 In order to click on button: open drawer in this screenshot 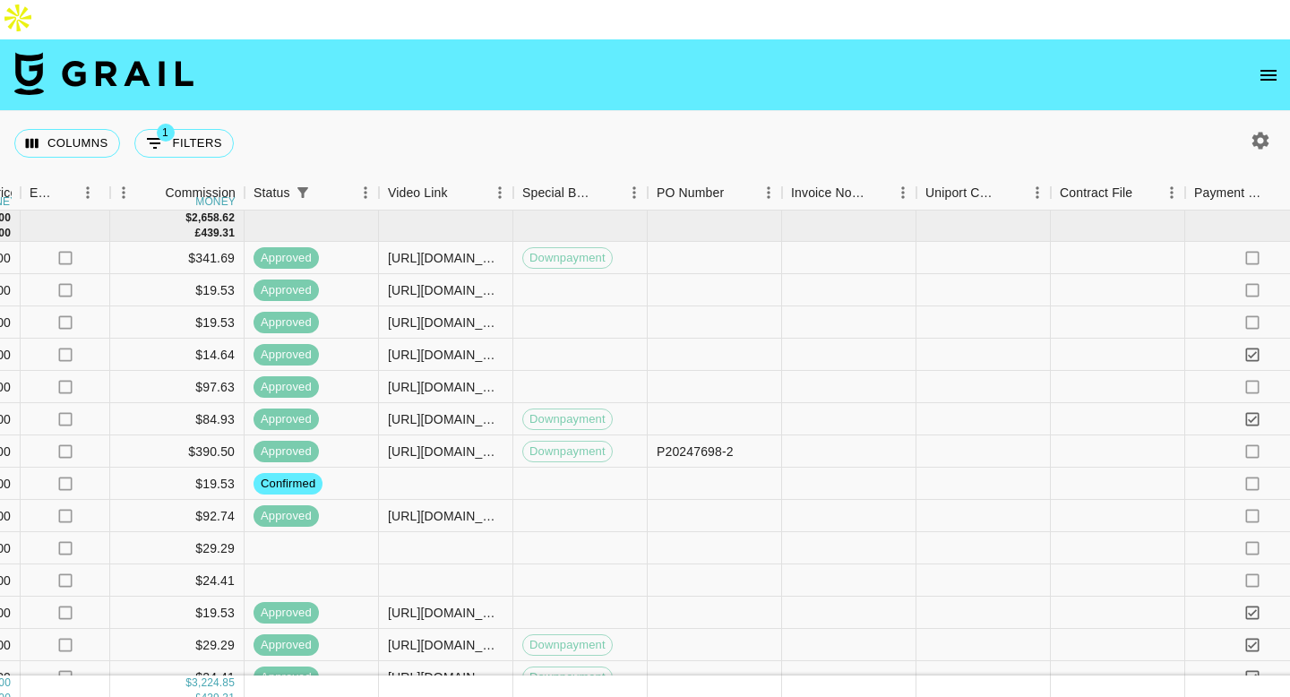, I will do `click(1268, 75)`.